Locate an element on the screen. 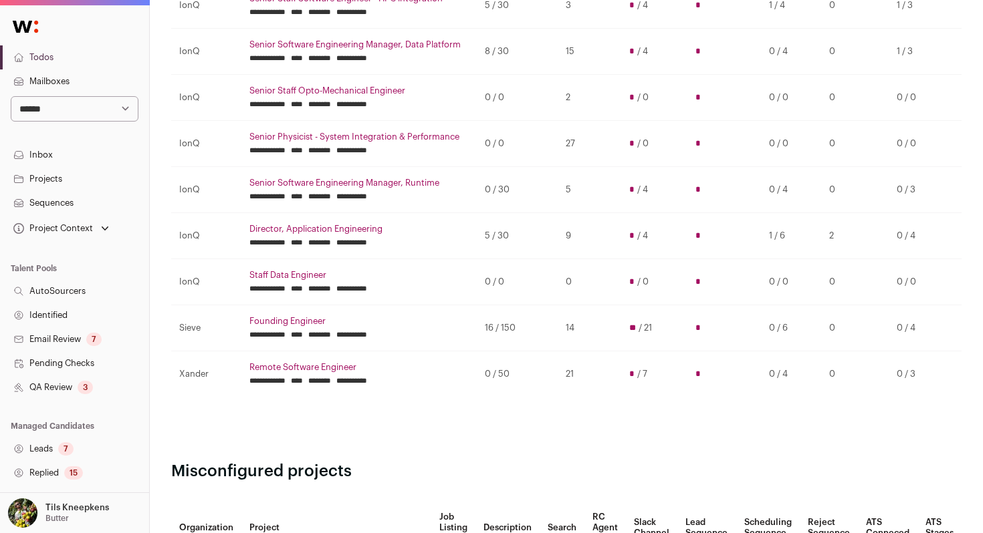 The width and height of the screenshot is (983, 533). a: Founding Engineer is located at coordinates (359, 322).